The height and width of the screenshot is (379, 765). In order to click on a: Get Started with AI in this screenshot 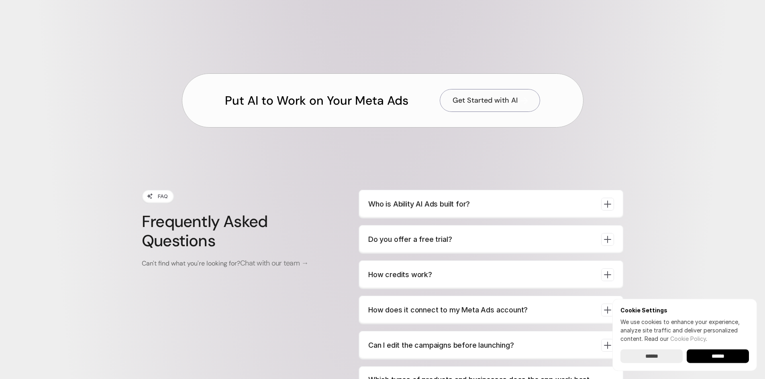, I will do `click(490, 100)`.